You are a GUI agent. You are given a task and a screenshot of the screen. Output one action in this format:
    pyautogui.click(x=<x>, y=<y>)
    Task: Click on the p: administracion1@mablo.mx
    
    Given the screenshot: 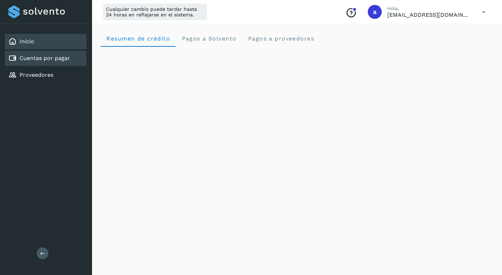 What is the action you would take?
    pyautogui.click(x=429, y=15)
    